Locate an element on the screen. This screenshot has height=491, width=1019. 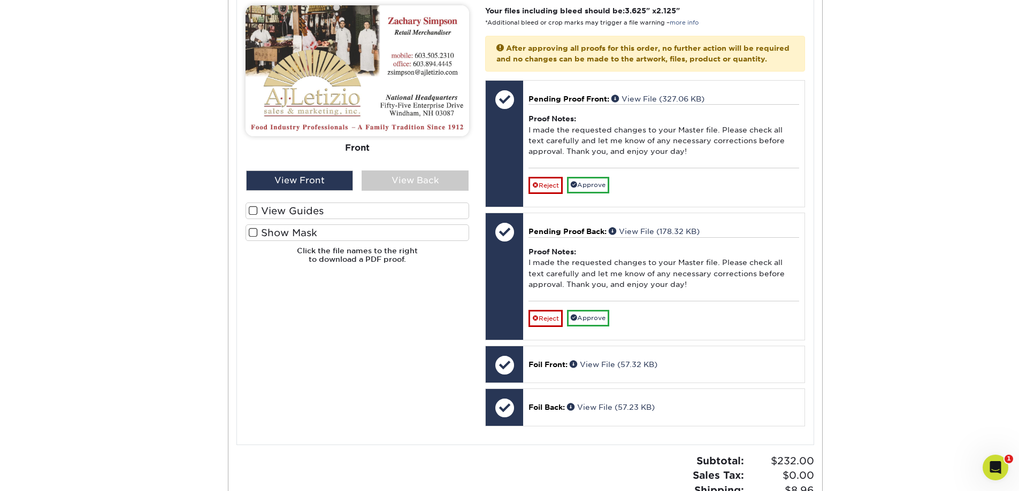
a: View File (57.32 KB) is located at coordinates (613, 365).